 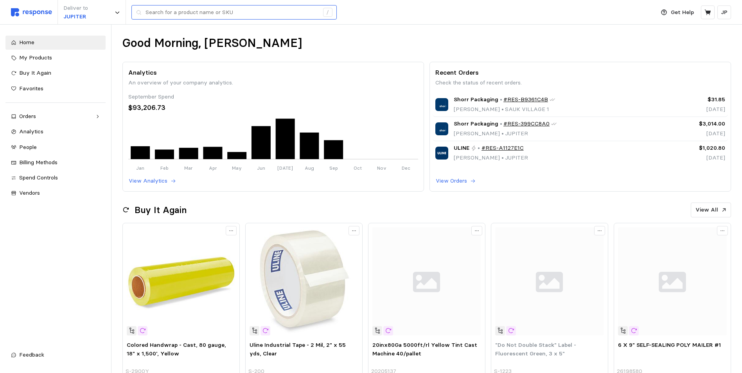 What do you see at coordinates (160, 210) in the screenshot?
I see `h2: Buy It Again` at bounding box center [160, 210].